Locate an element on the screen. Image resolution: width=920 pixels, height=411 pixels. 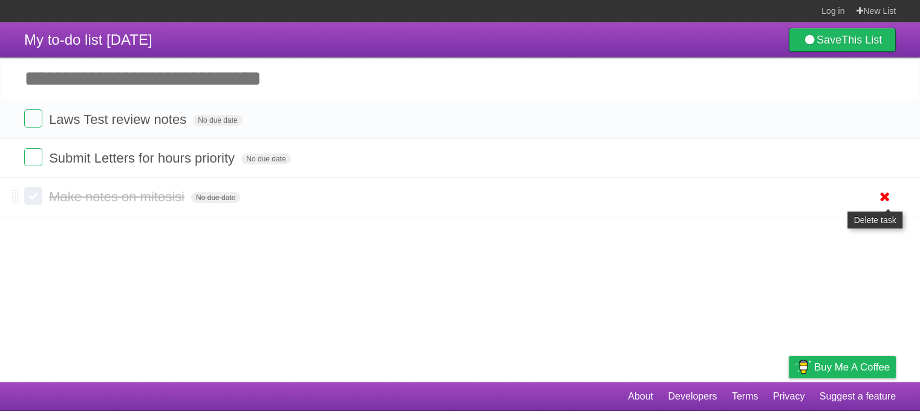
span: Laws Test review notes is located at coordinates (119, 119).